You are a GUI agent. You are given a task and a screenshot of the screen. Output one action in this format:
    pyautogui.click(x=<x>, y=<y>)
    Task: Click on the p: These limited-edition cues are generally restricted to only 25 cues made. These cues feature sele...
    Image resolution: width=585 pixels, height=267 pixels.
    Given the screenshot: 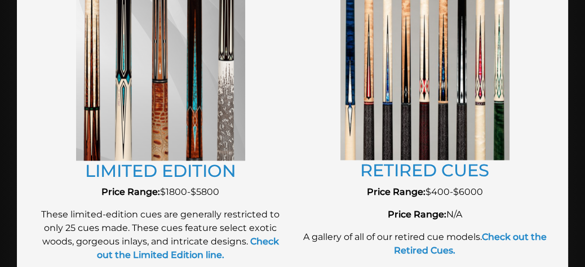 What is the action you would take?
    pyautogui.click(x=160, y=235)
    